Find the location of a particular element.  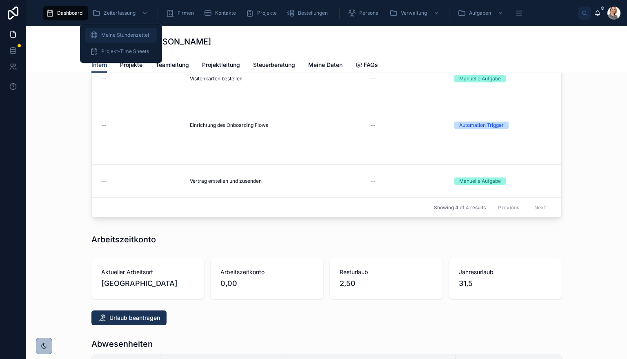

span: Diese Aufgabe ermöglicht es alle individuellen Einstellungen vorzunehmen und den Flow zu starten.... is located at coordinates (589, 125).